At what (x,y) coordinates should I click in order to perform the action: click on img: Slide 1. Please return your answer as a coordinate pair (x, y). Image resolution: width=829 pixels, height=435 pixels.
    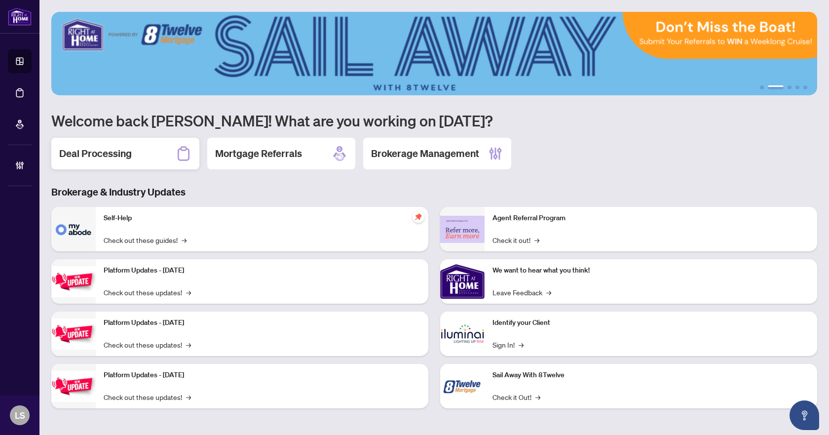
    Looking at the image, I should click on (434, 53).